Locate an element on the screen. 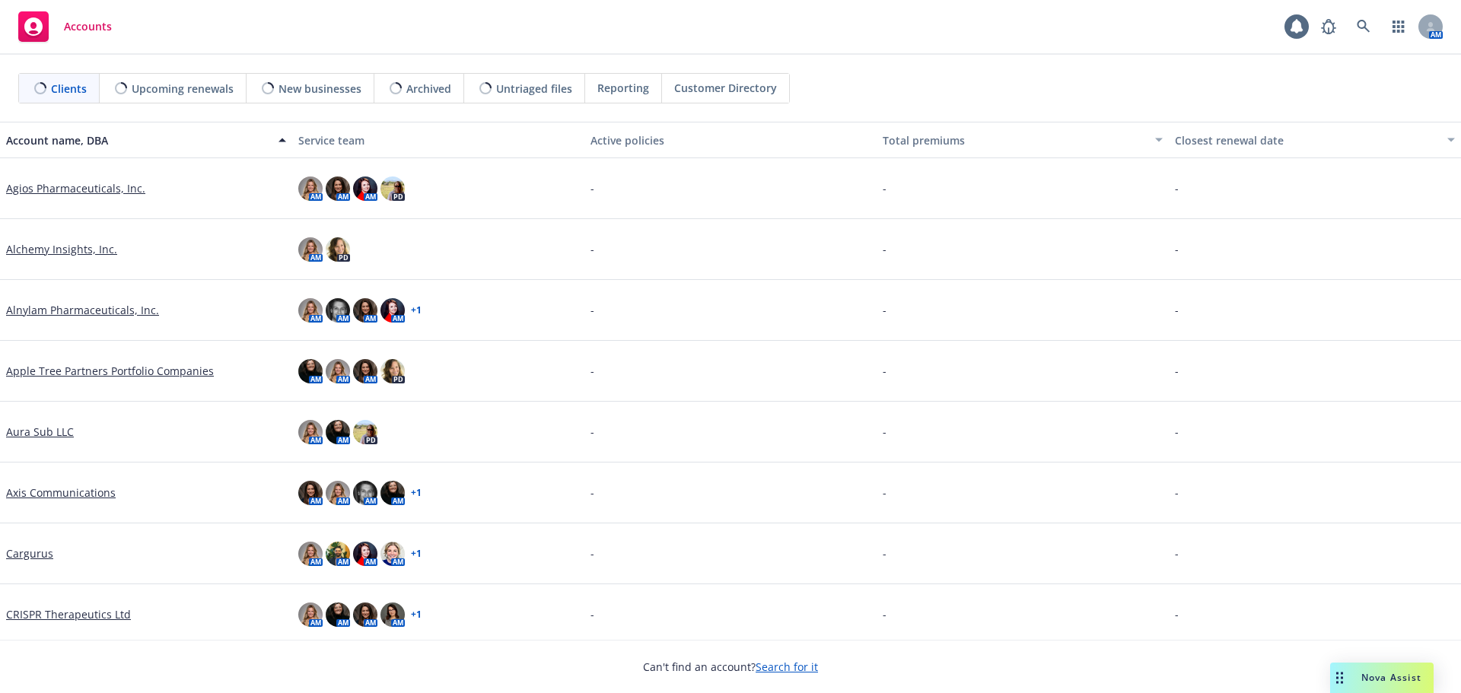 The height and width of the screenshot is (693, 1461). a: Aura Sub LLC is located at coordinates (40, 432).